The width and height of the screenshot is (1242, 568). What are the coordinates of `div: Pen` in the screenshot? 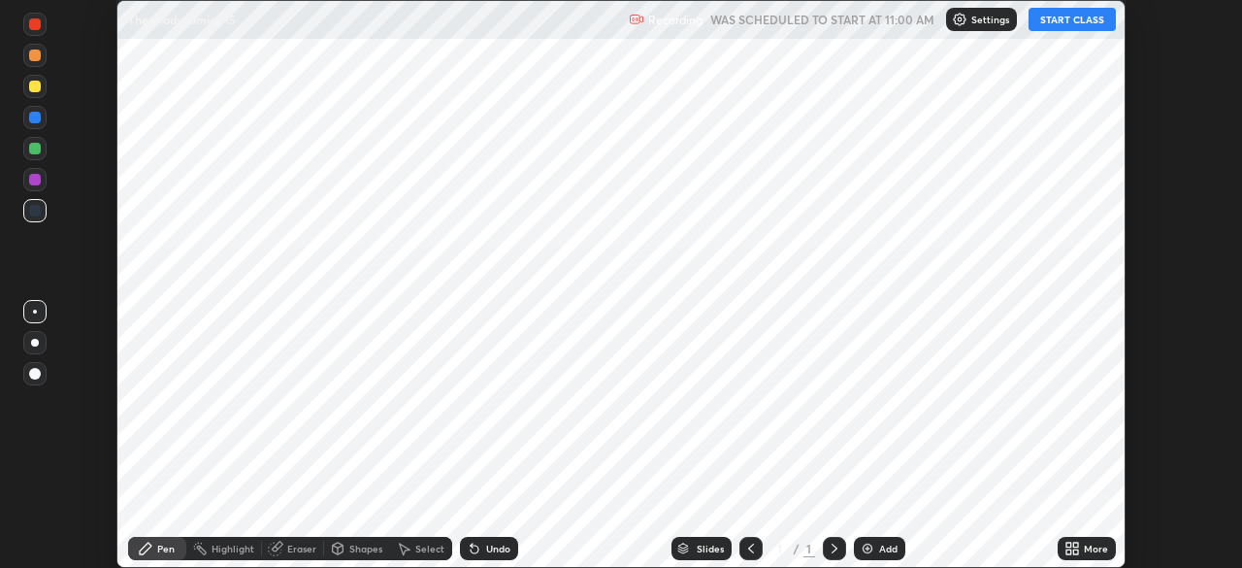 It's located at (166, 548).